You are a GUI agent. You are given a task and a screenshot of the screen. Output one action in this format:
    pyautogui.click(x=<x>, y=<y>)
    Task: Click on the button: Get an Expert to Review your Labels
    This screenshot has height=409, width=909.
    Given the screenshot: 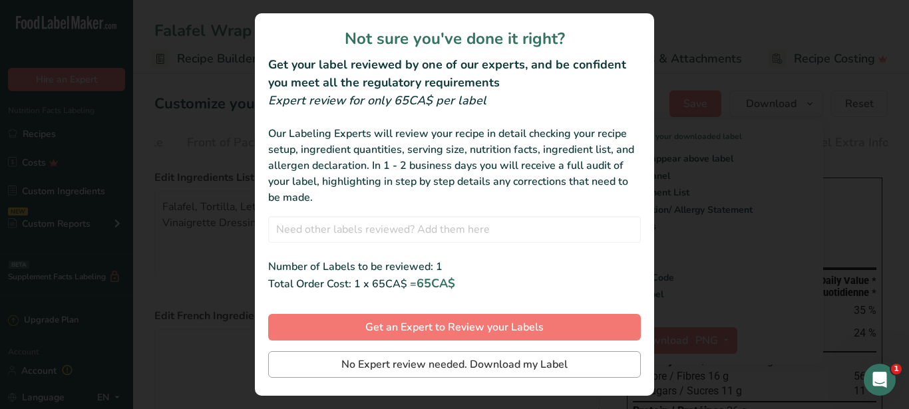 What is the action you would take?
    pyautogui.click(x=454, y=327)
    